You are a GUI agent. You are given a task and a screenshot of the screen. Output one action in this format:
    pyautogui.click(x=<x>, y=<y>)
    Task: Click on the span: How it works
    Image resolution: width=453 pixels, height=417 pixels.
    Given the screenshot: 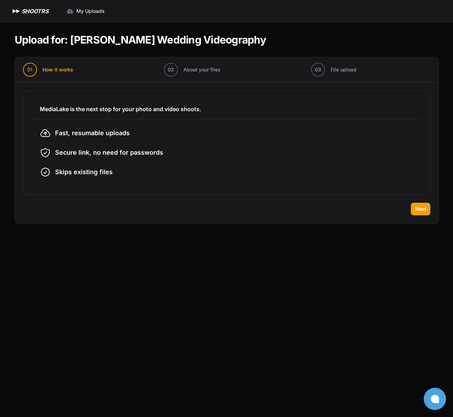 What is the action you would take?
    pyautogui.click(x=58, y=70)
    